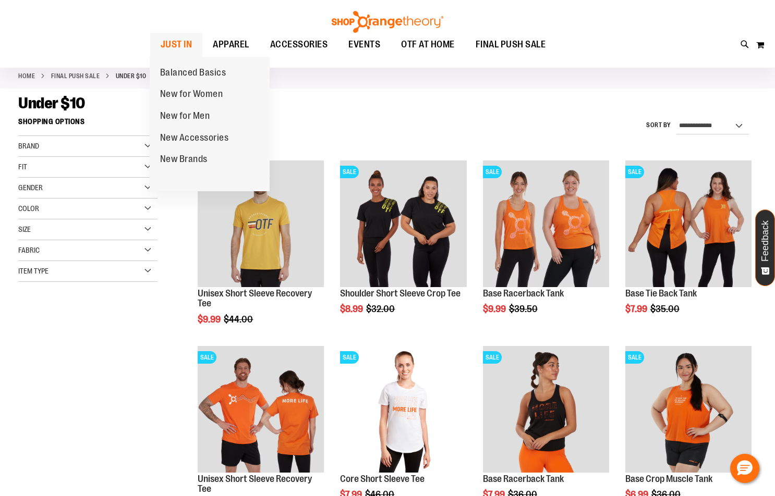 The width and height of the screenshot is (775, 496). What do you see at coordinates (22, 167) in the screenshot?
I see `span: Fit` at bounding box center [22, 167].